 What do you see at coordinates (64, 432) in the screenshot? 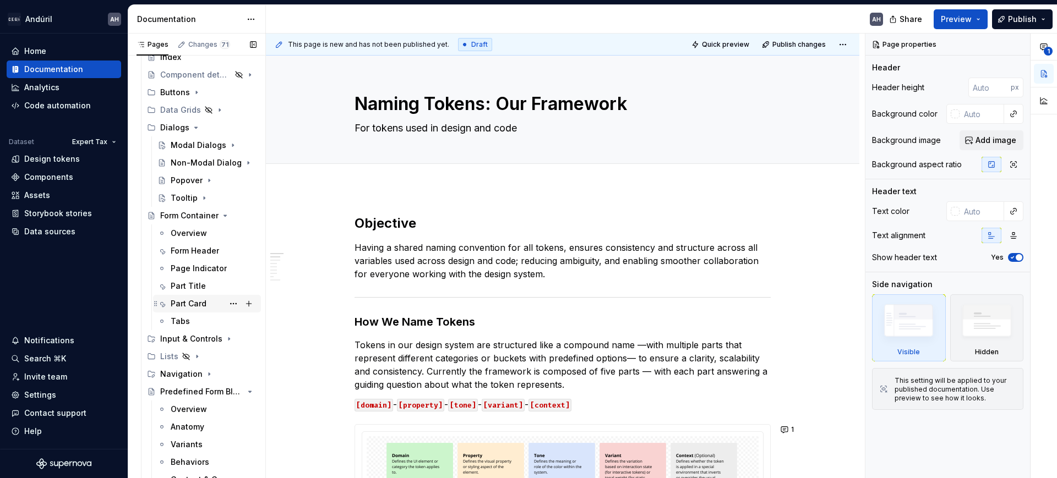
I see `button: Help` at bounding box center [64, 432].